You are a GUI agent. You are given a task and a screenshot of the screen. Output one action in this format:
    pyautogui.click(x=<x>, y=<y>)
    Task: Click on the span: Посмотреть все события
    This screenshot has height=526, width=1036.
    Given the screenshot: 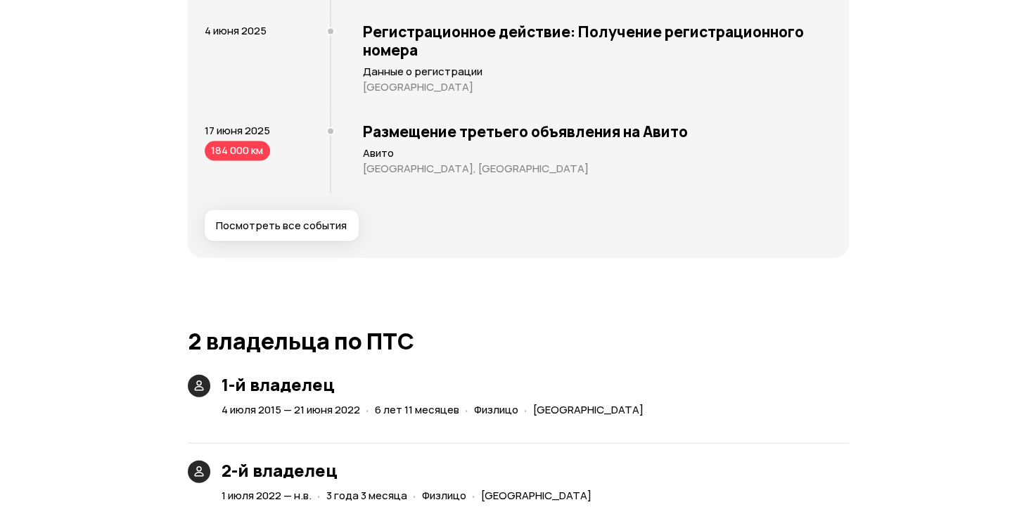 What is the action you would take?
    pyautogui.click(x=281, y=226)
    